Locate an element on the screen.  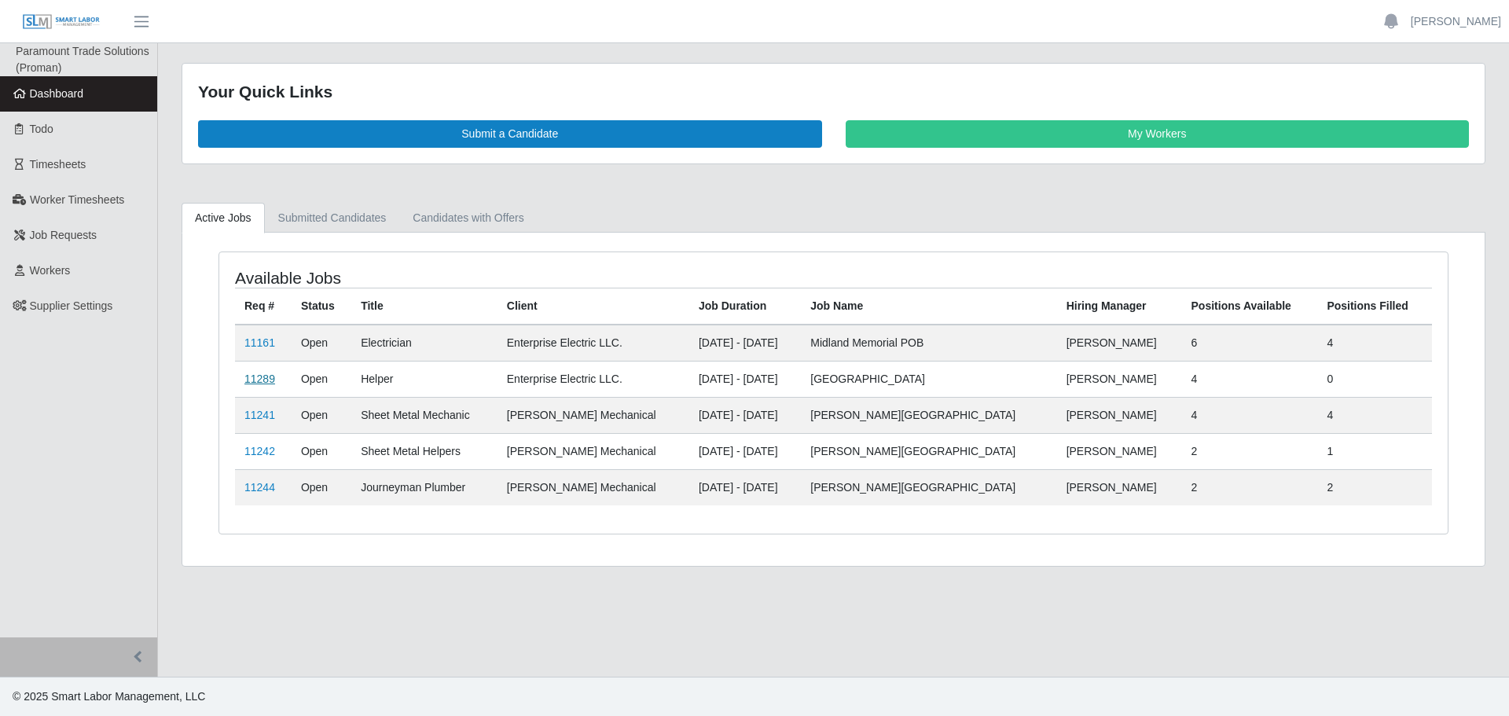
th: Hiring Manager is located at coordinates (1119, 306).